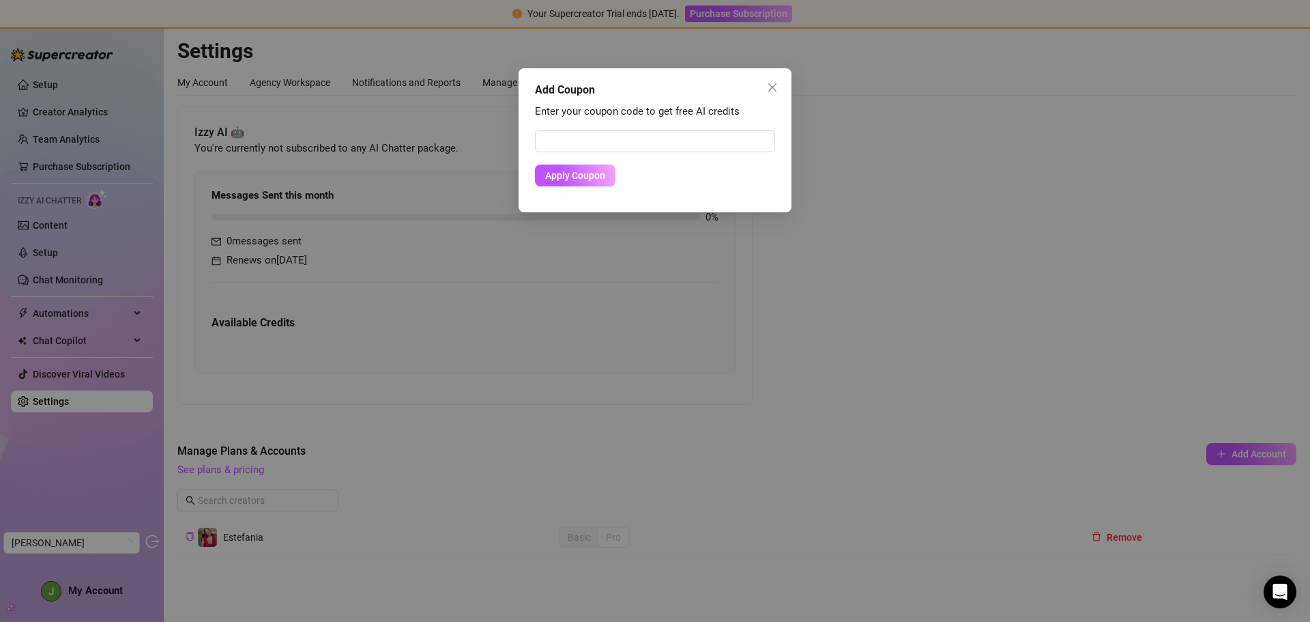 The image size is (1310, 622). I want to click on div: Add Coupon, so click(655, 90).